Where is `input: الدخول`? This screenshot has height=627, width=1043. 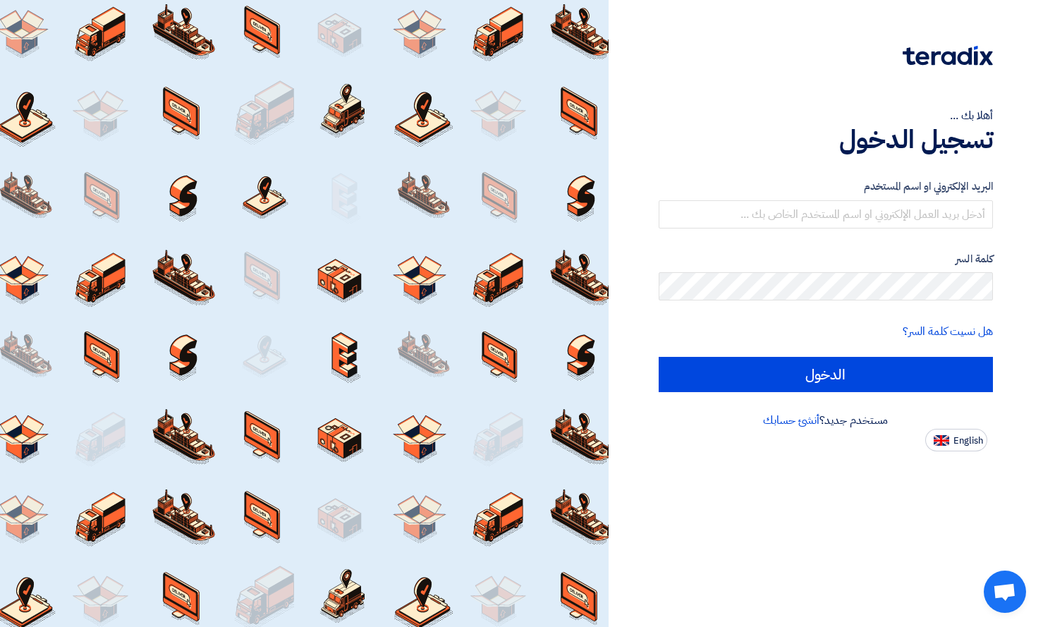
input: الدخول is located at coordinates (826, 374).